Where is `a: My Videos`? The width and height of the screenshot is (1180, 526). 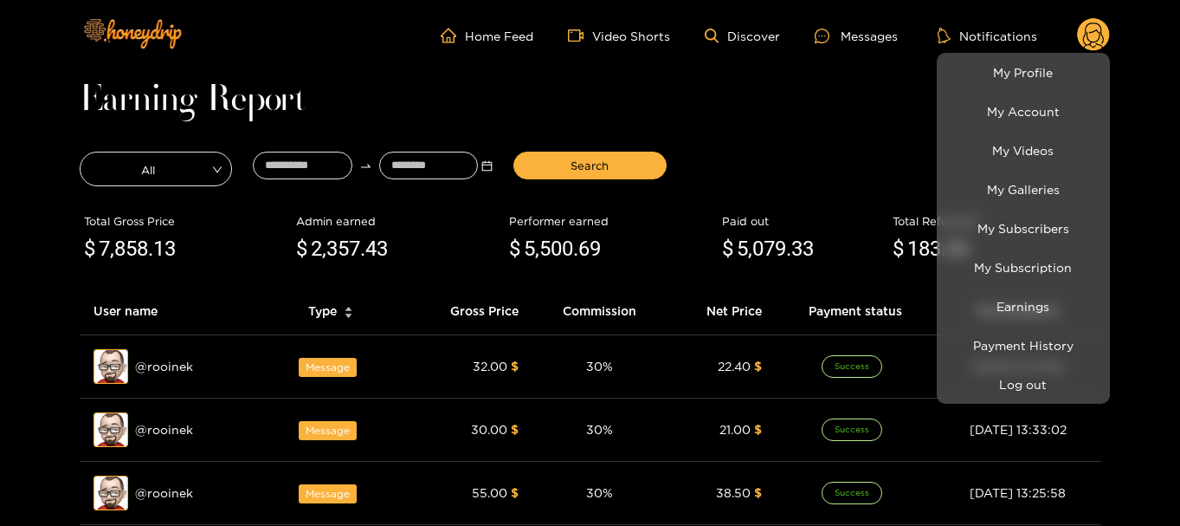
a: My Videos is located at coordinates (1023, 150).